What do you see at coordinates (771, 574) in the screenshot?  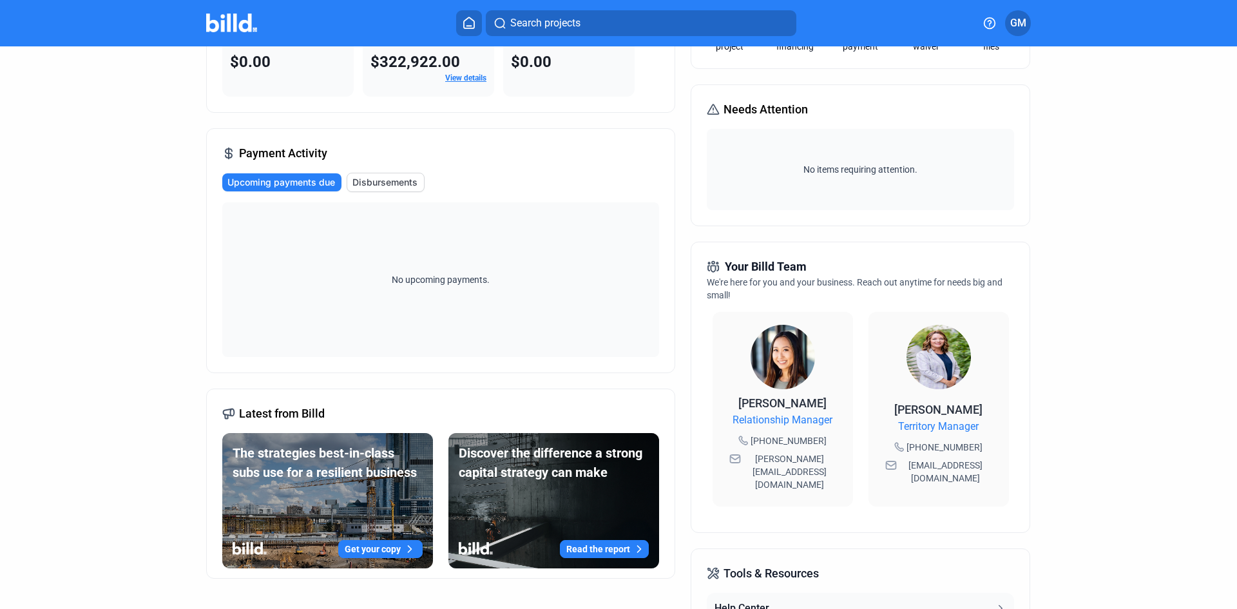 I see `span: Tools & Resources` at bounding box center [771, 574].